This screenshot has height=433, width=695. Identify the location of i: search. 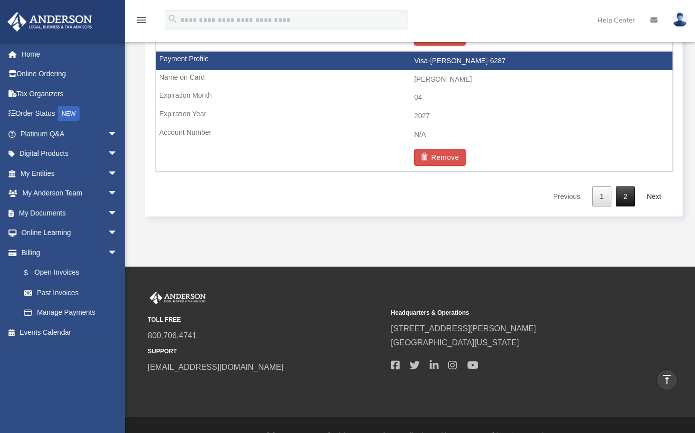
(173, 19).